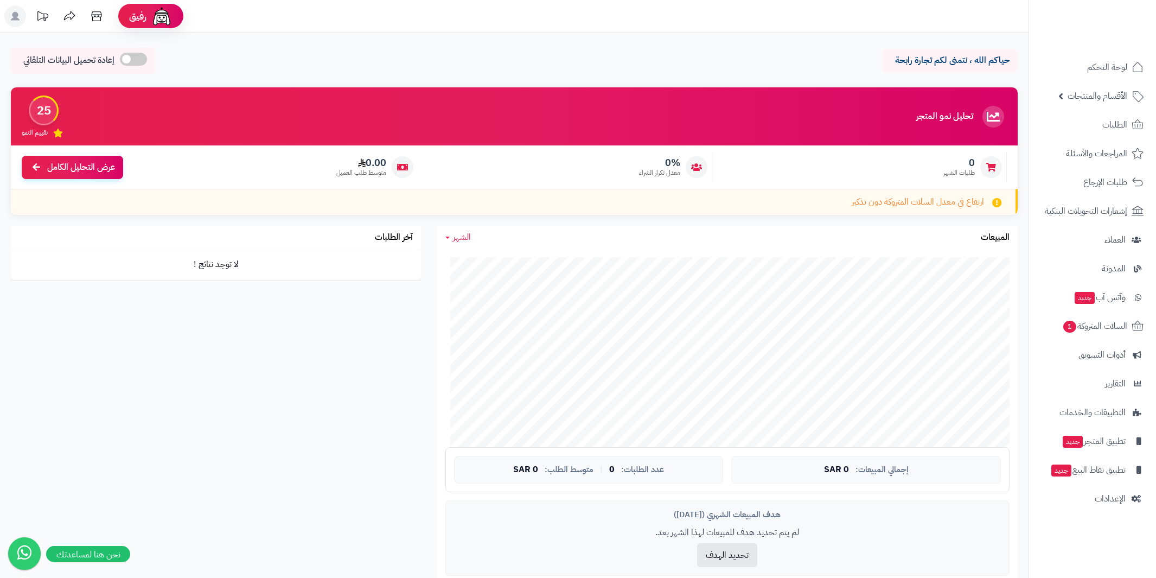  Describe the element at coordinates (1105, 182) in the screenshot. I see `span: طلبات الإرجاع` at that location.